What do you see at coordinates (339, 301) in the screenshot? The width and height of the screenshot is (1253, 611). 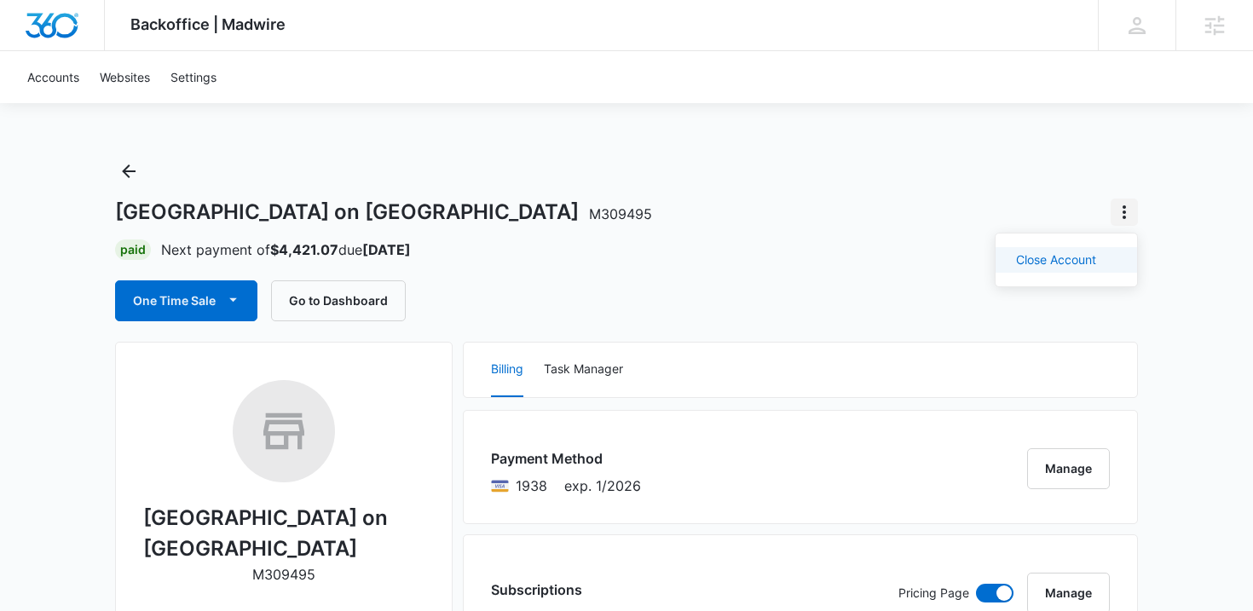 I see `button: Go to Dashboard` at bounding box center [339, 301].